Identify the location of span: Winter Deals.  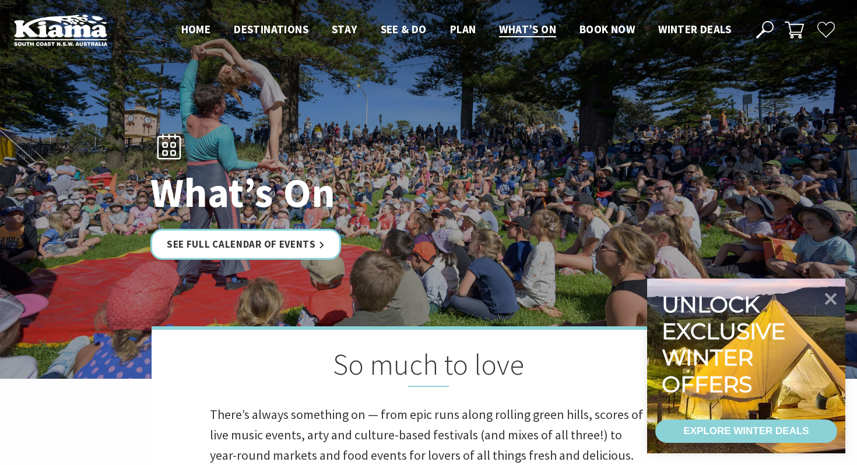
(694, 29).